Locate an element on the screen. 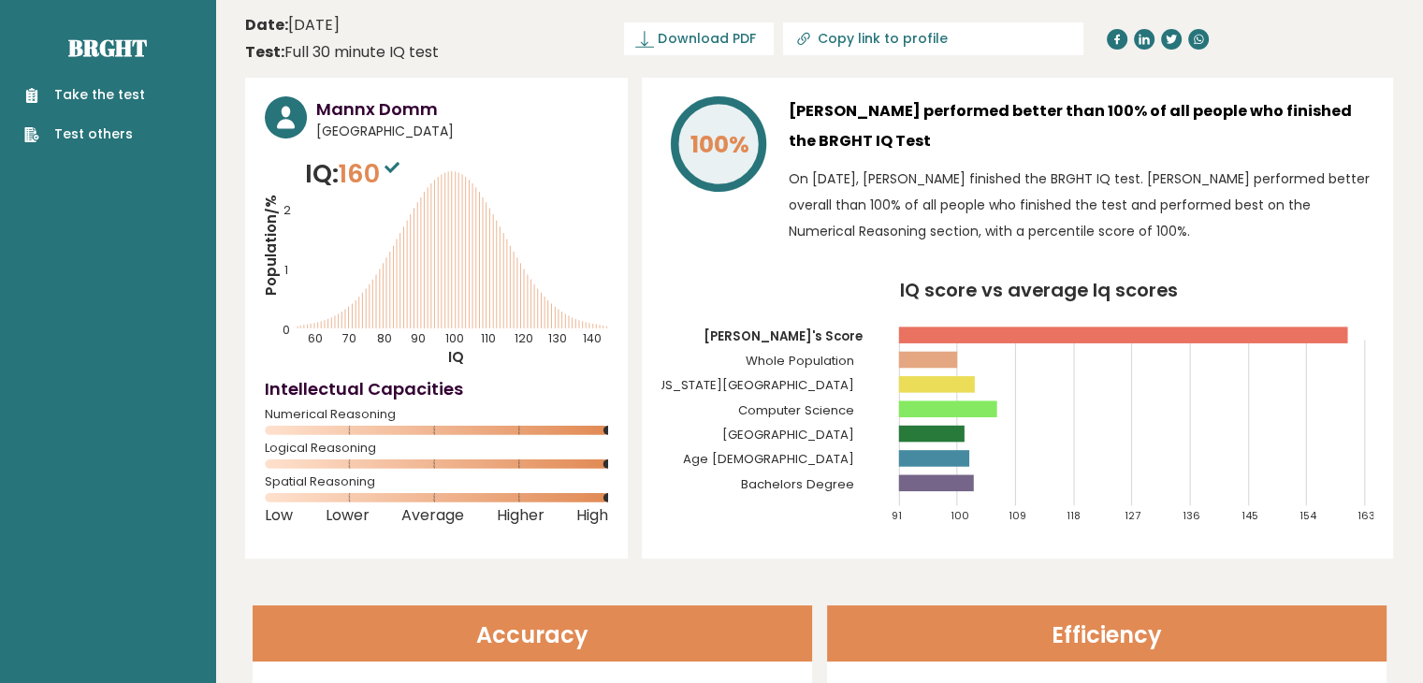 The height and width of the screenshot is (683, 1423). tspan: 154 is located at coordinates (1308, 516).